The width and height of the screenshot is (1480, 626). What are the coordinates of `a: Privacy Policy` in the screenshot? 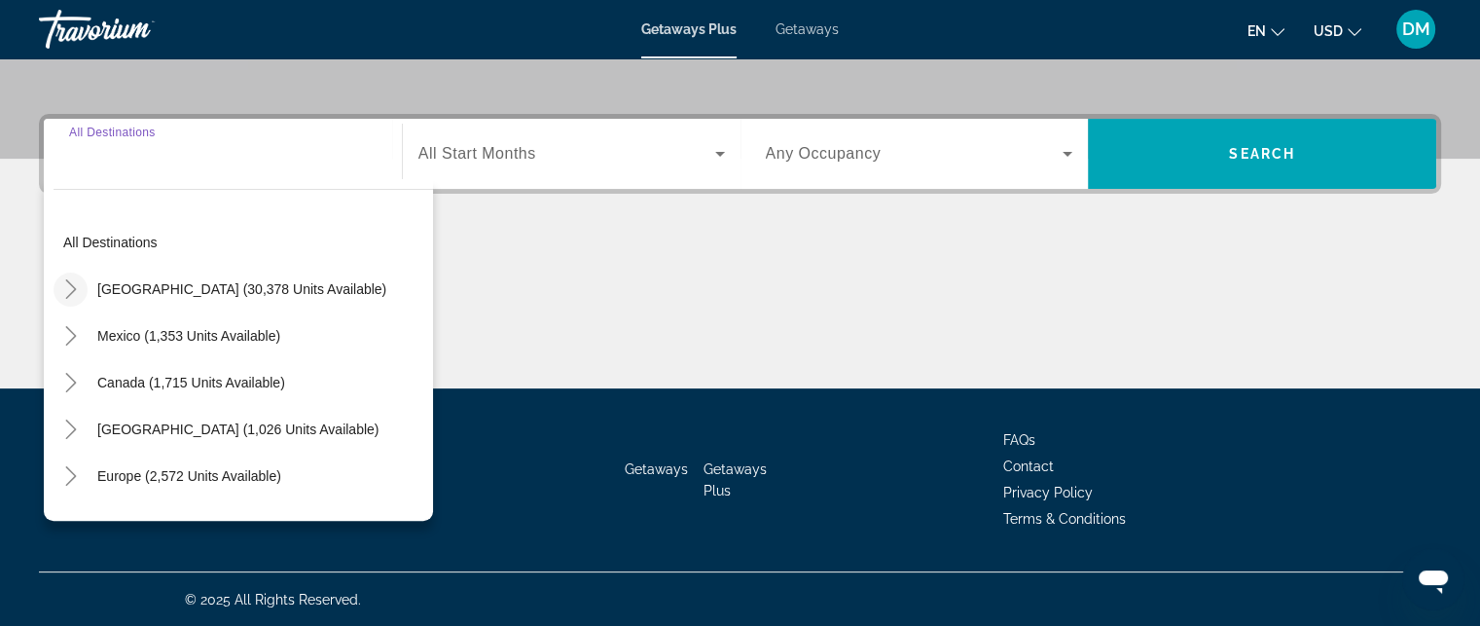 It's located at (1048, 492).